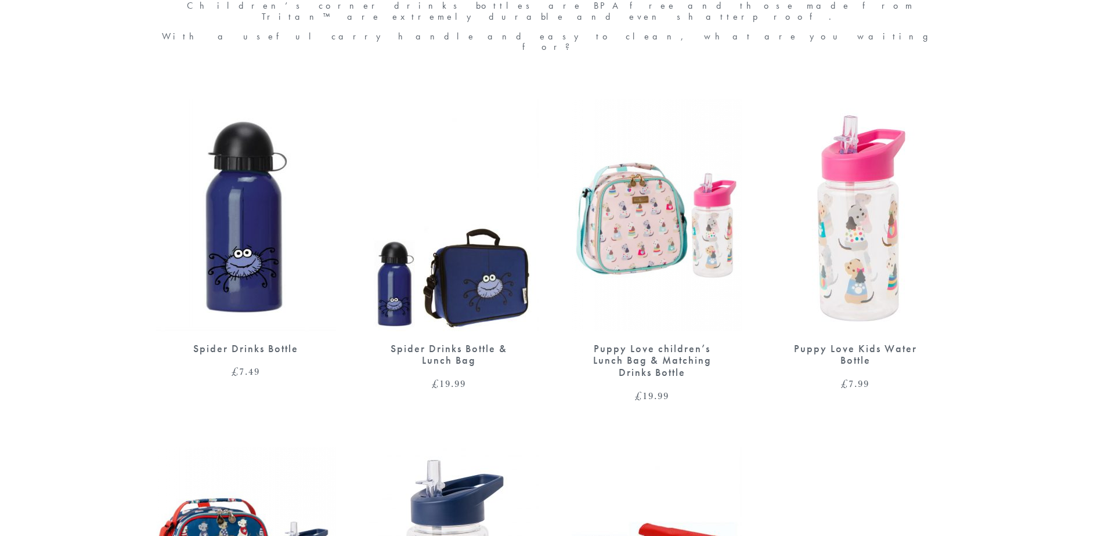  I want to click on a: Spider Bottle & Lunch Bag Spider Drinks Bottle £7.49, so click(246, 238).